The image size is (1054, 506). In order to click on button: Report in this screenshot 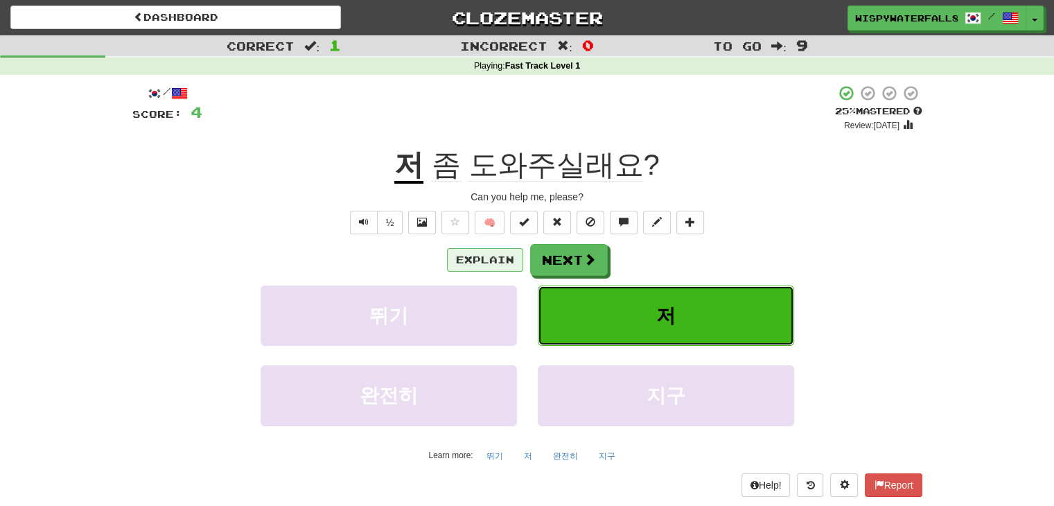, I will do `click(894, 485)`.